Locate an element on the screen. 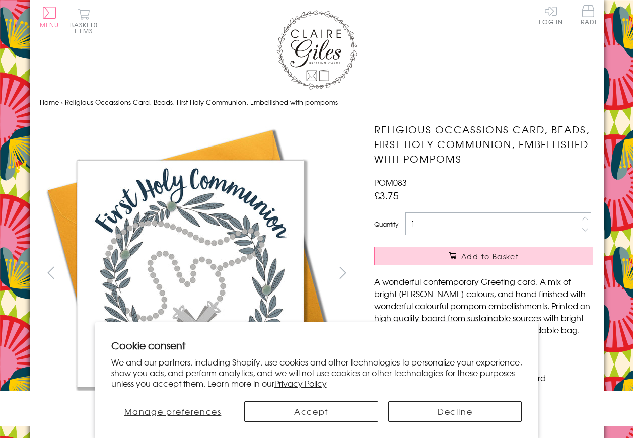  a: Trade is located at coordinates (588, 16).